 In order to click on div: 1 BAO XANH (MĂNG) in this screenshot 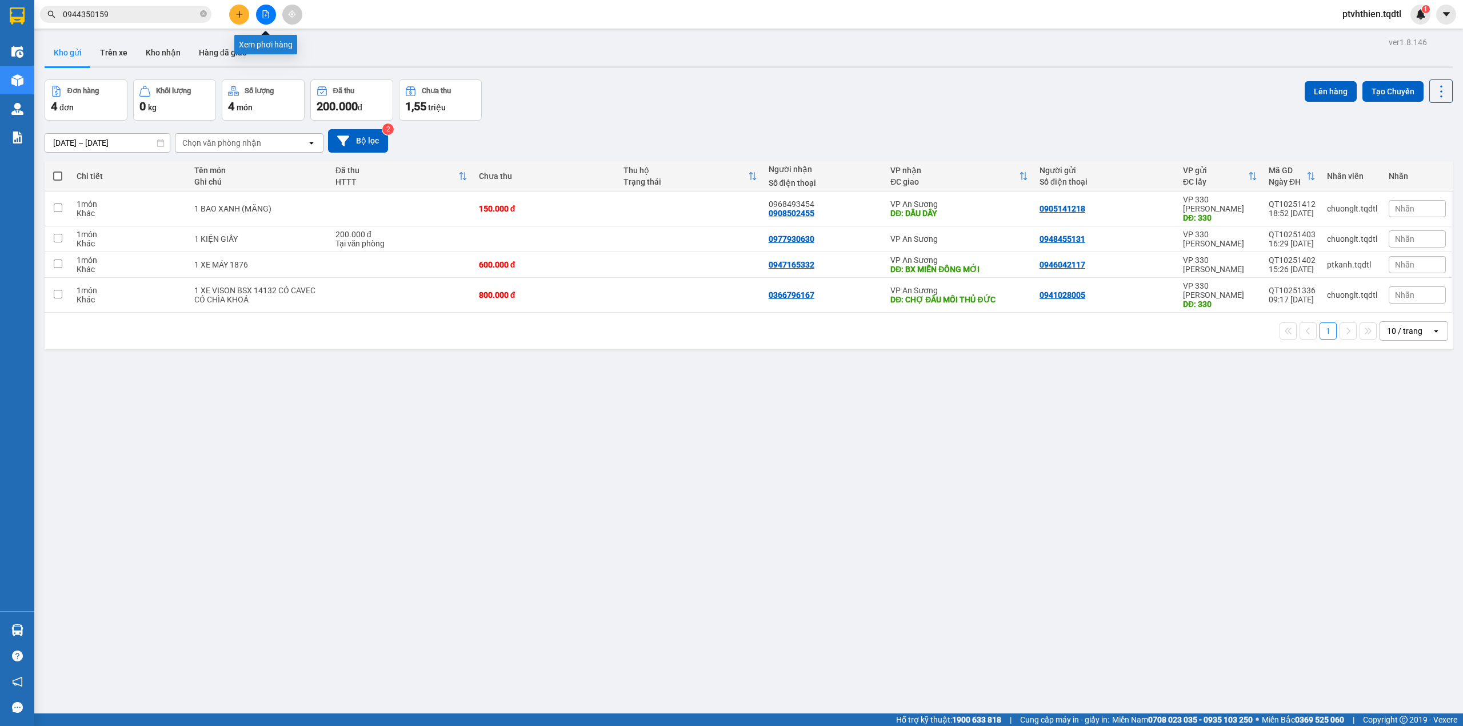, I will do `click(259, 209)`.